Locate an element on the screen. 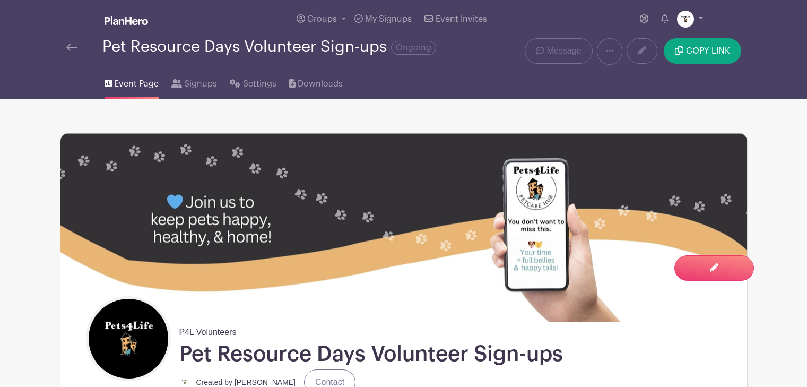 This screenshot has height=387, width=807. a: Event Page is located at coordinates (132, 82).